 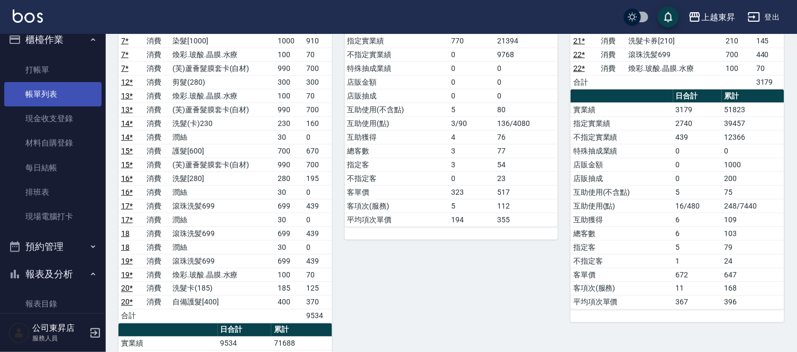 What do you see at coordinates (53, 192) in the screenshot?
I see `a: 排班表` at bounding box center [53, 192].